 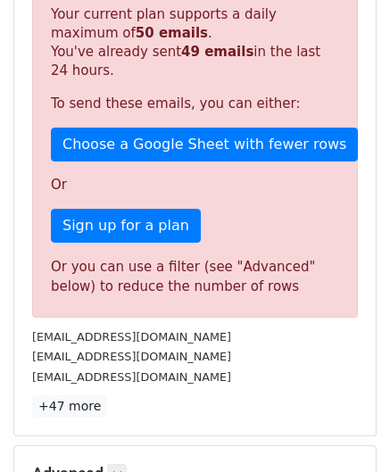 What do you see at coordinates (70, 406) in the screenshot?
I see `a: +47 more` at bounding box center [70, 406].